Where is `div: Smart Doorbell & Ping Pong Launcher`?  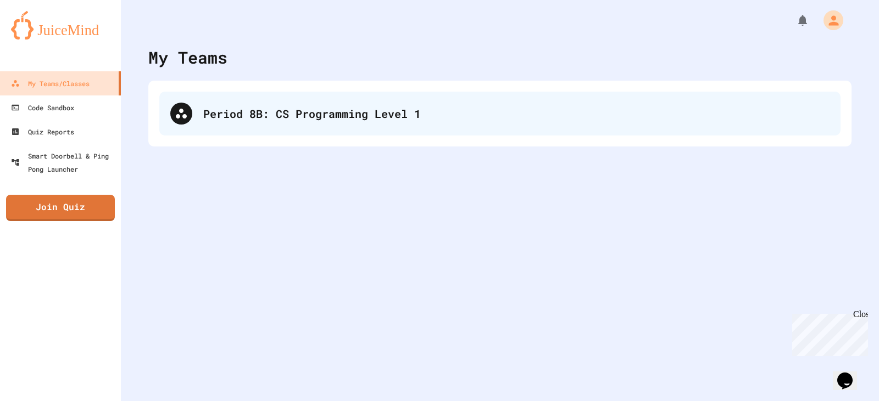 div: Smart Doorbell & Ping Pong Launcher is located at coordinates (64, 163).